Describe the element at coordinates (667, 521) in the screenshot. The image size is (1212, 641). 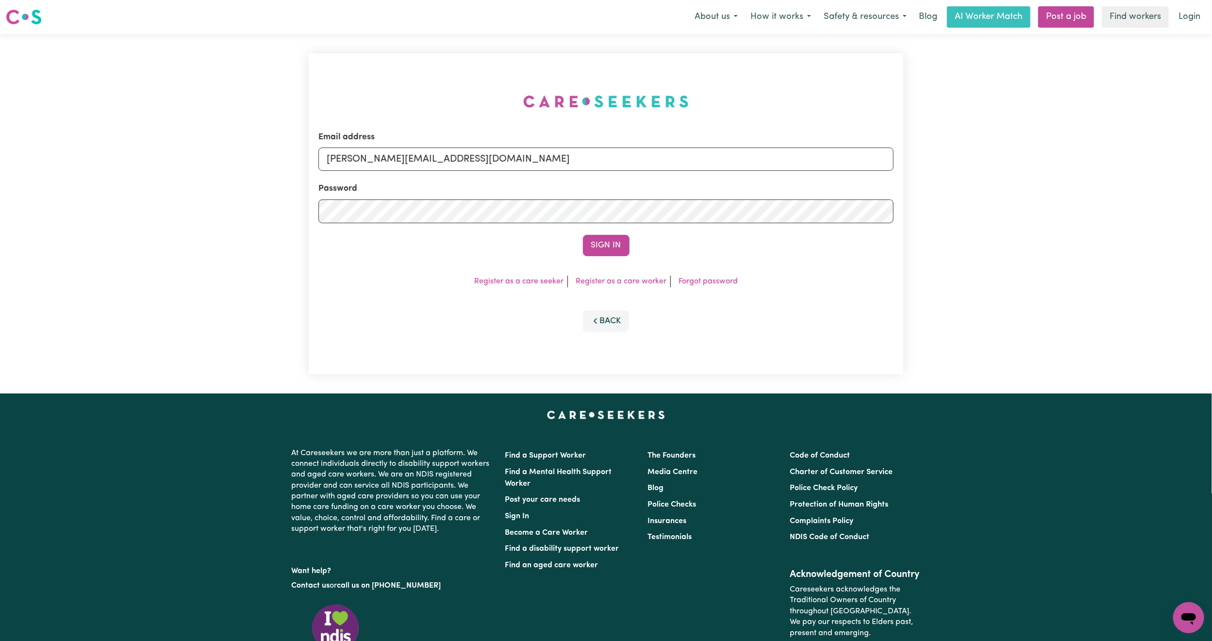
I see `a: Insurances` at that location.